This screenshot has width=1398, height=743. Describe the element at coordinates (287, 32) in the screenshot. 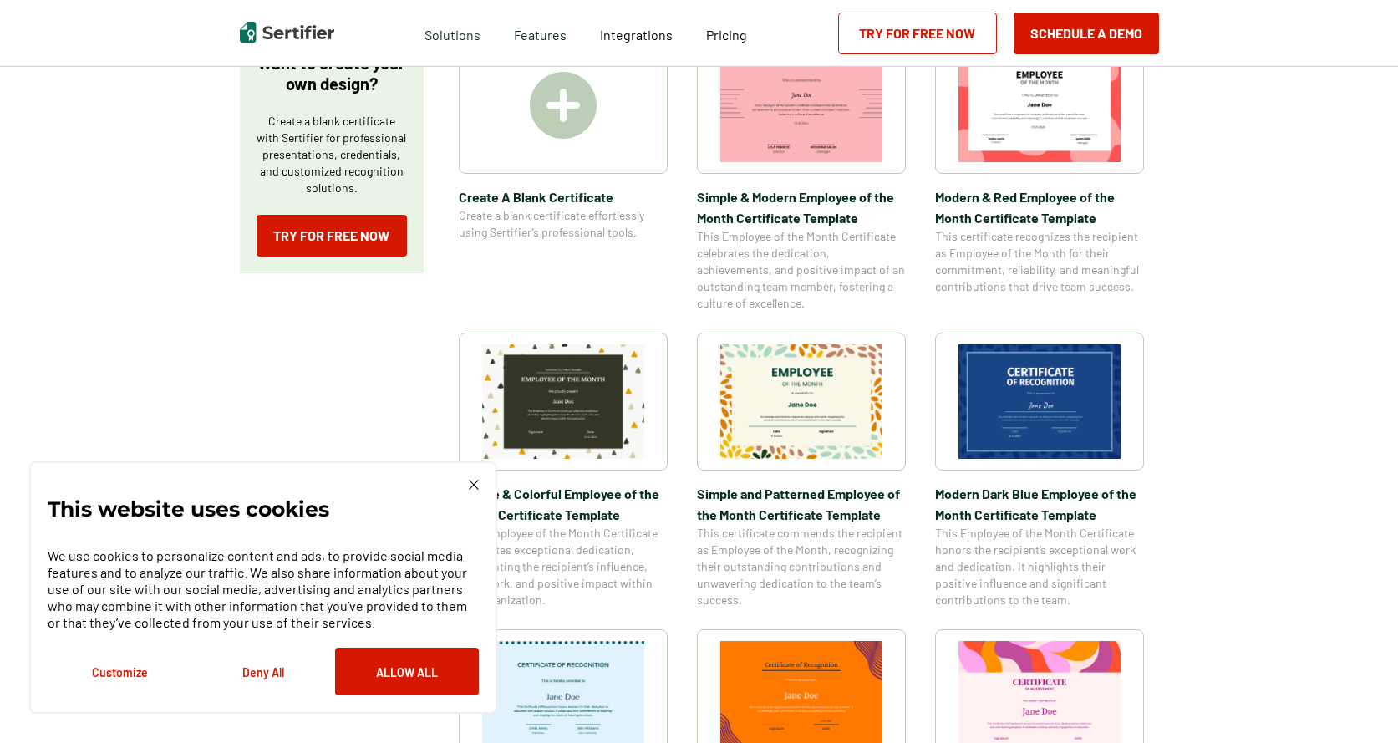

I see `img: Sertifier | Digital Credentialing Platform` at that location.